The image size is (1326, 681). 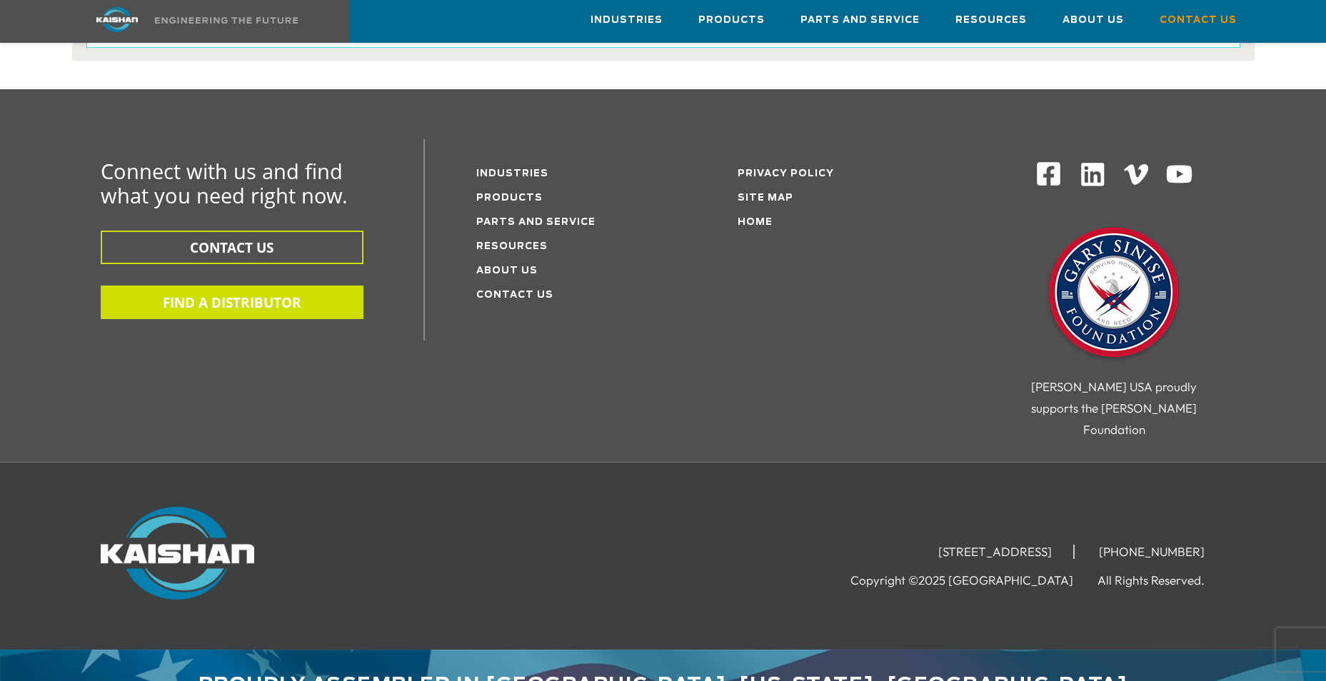 I want to click on img: Youtube, so click(x=1179, y=174).